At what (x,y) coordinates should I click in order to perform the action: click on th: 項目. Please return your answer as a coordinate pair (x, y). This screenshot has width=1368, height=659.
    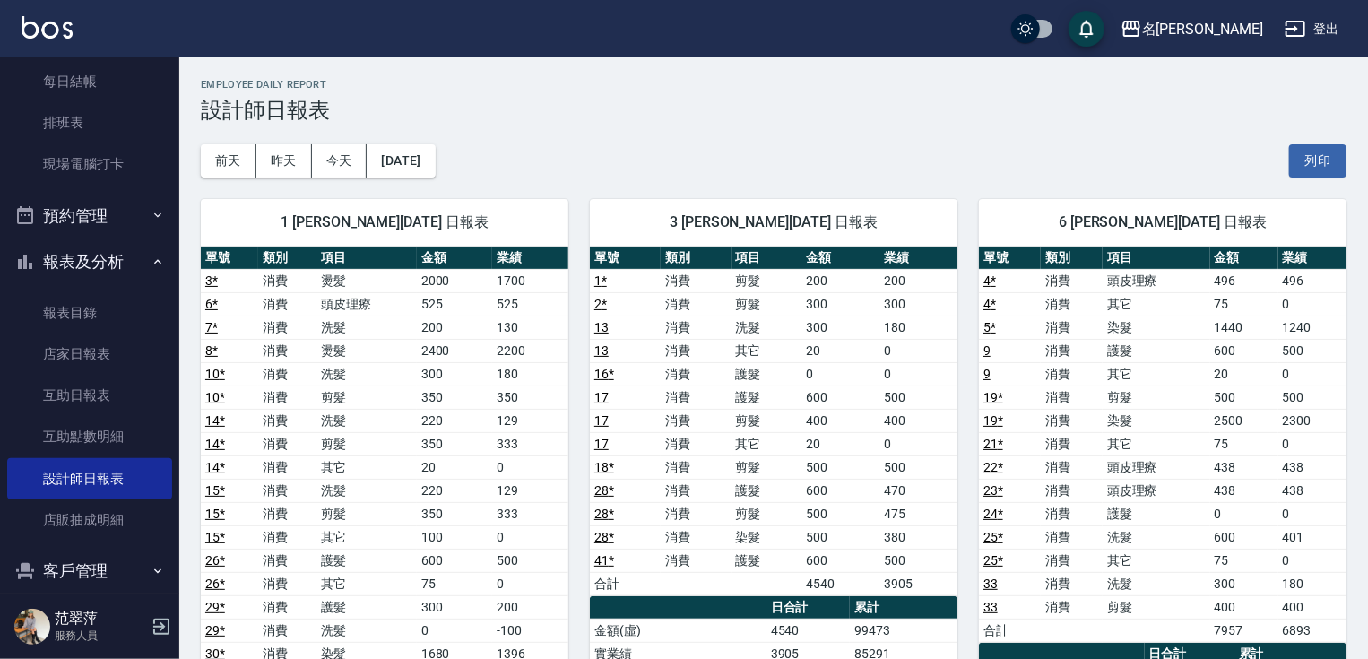
    Looking at the image, I should click on (1156, 258).